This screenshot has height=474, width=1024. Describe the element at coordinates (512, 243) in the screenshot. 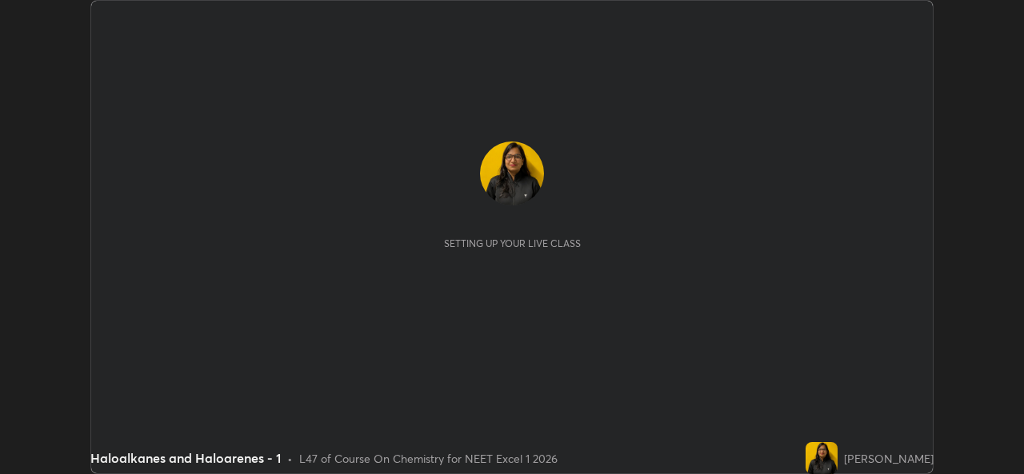

I see `div: Setting up your live class` at that location.